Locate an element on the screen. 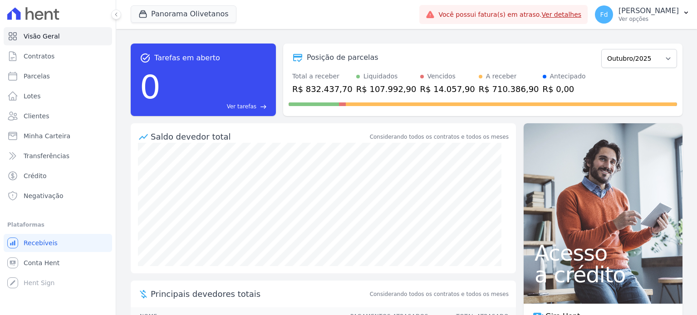 The height and width of the screenshot is (315, 697). span: Negativação is located at coordinates (44, 196).